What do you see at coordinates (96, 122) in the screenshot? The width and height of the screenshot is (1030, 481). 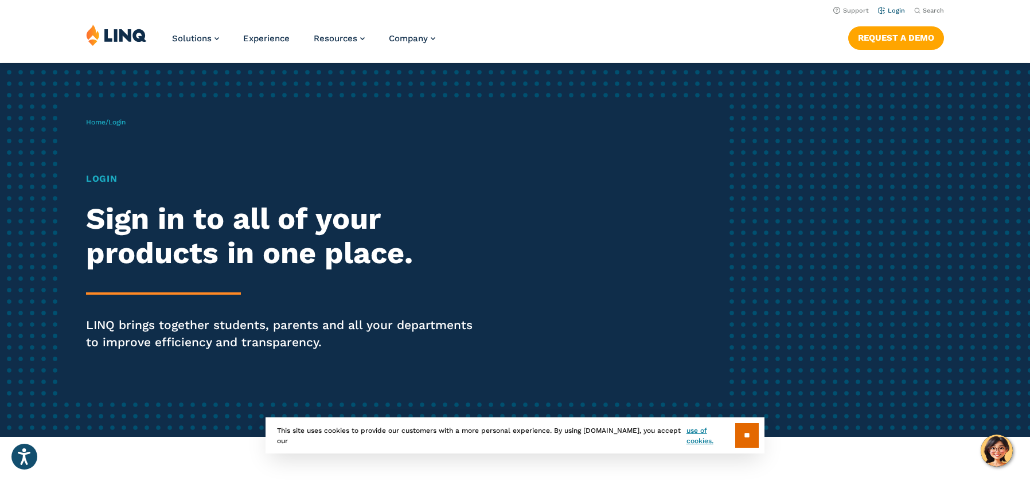 I see `a: Home` at bounding box center [96, 122].